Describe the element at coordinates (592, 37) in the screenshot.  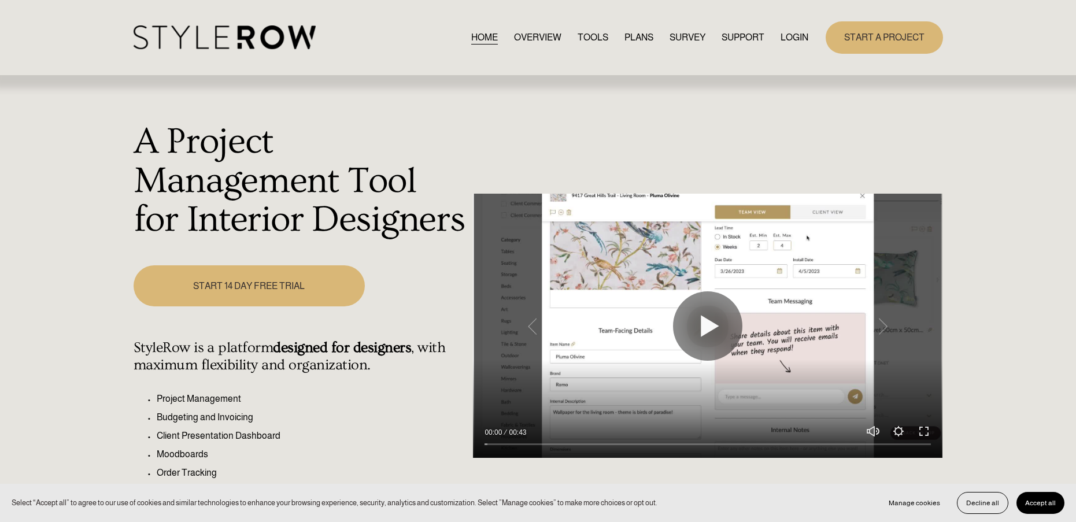
I see `a: TOOLS` at that location.